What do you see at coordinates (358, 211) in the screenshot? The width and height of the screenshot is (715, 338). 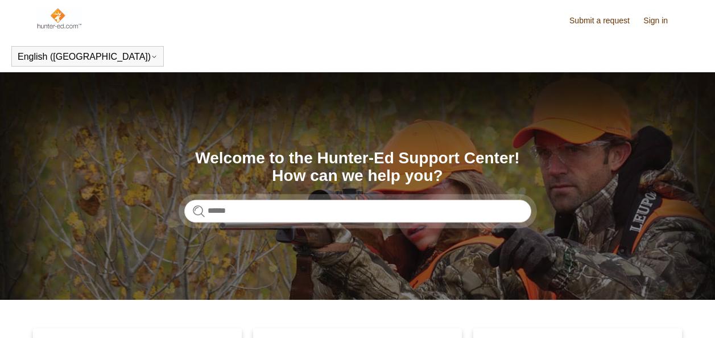 I see `input: Search` at bounding box center [358, 211].